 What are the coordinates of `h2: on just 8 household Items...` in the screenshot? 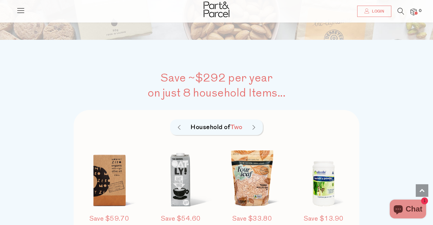 It's located at (216, 93).